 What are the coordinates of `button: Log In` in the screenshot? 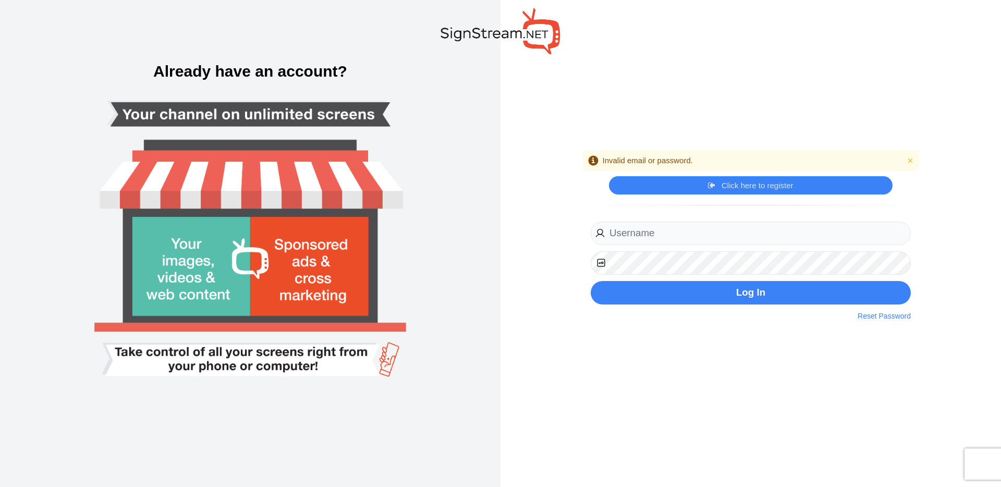 It's located at (751, 292).